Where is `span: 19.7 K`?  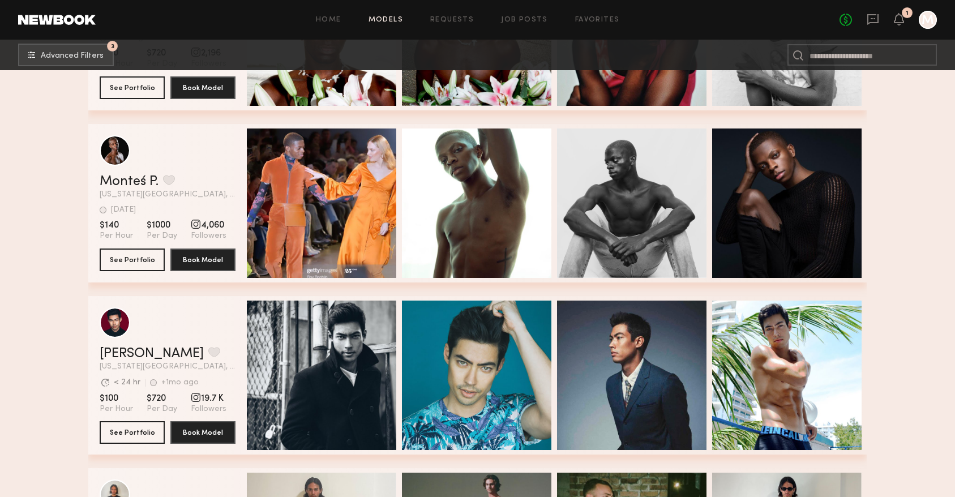 span: 19.7 K is located at coordinates (208, 398).